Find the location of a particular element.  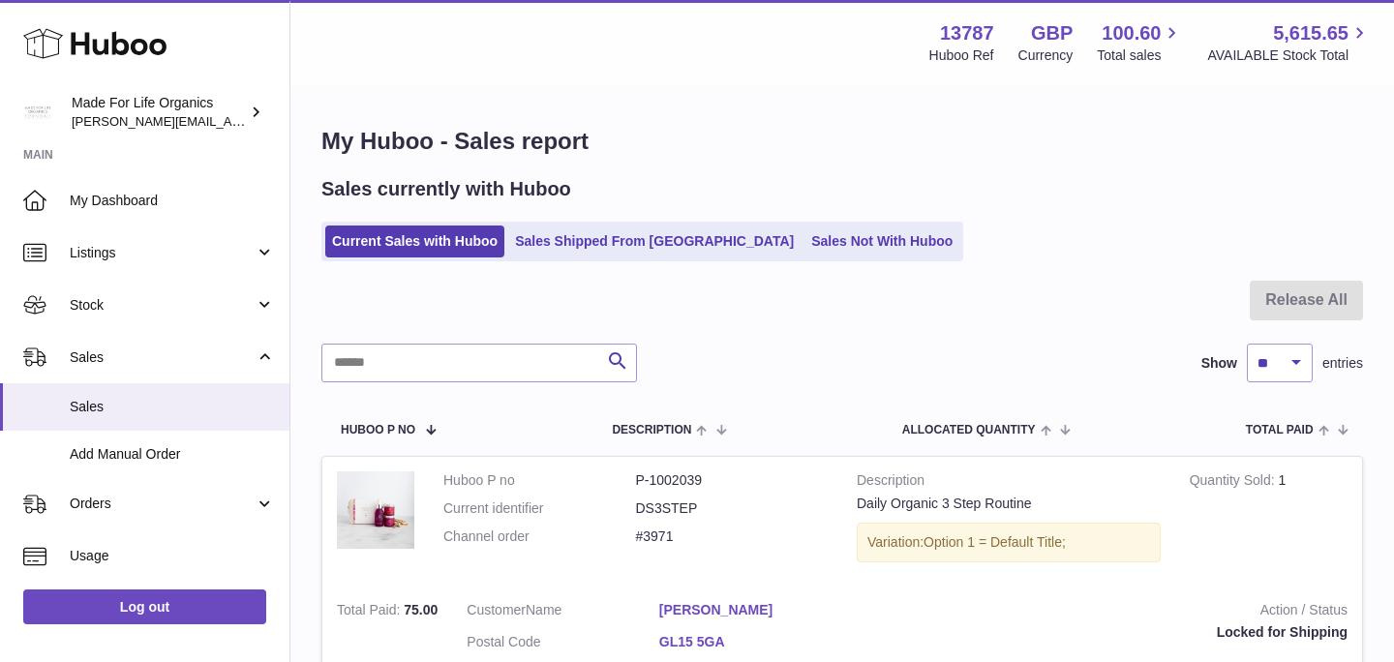

h1: My Huboo - Sales report is located at coordinates (842, 141).